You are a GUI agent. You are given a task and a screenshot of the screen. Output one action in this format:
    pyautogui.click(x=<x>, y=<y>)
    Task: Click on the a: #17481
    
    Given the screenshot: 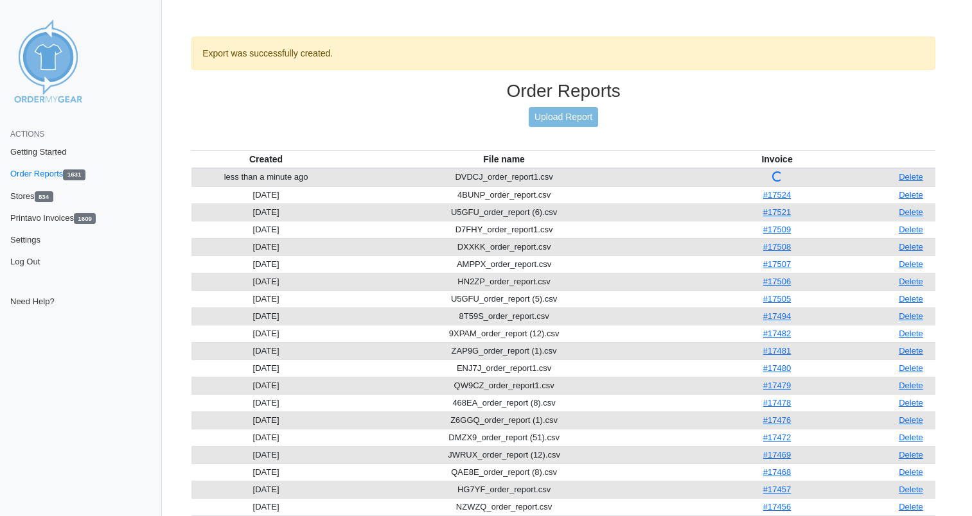 What is the action you would take?
    pyautogui.click(x=777, y=351)
    